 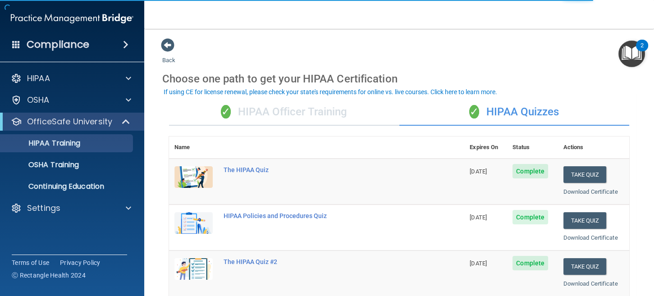 What do you see at coordinates (486, 147) in the screenshot?
I see `th: Expires On` at bounding box center [486, 147].